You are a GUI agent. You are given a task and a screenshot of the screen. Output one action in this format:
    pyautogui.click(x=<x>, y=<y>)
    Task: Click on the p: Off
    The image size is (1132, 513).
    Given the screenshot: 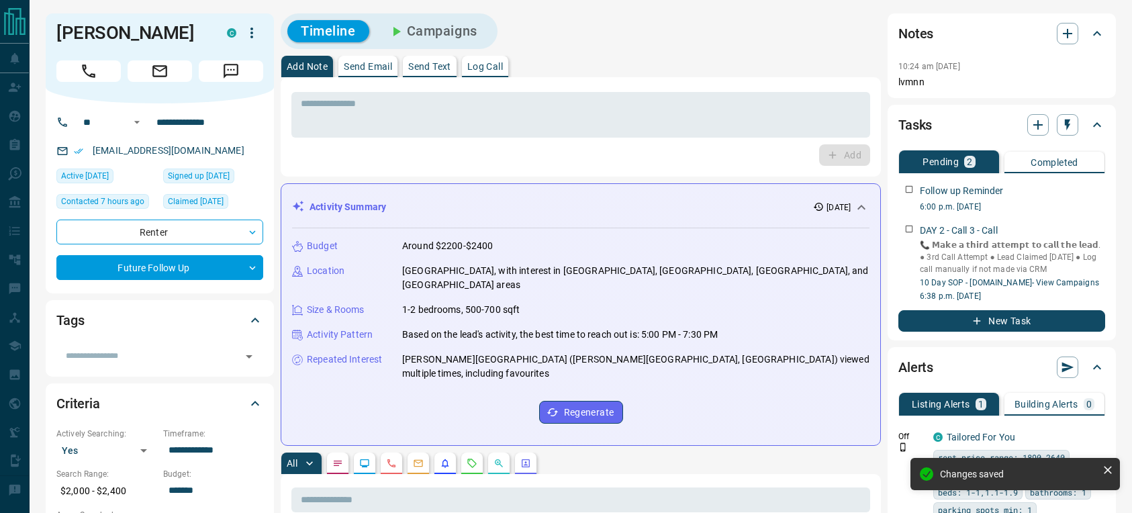 What is the action you would take?
    pyautogui.click(x=911, y=436)
    